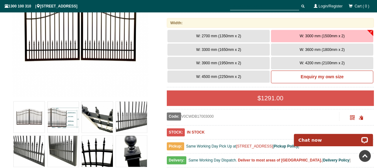 This screenshot has height=168, width=377. Describe the element at coordinates (219, 50) in the screenshot. I see `span: W: 3300 mm (1650mm x 2)` at that location.